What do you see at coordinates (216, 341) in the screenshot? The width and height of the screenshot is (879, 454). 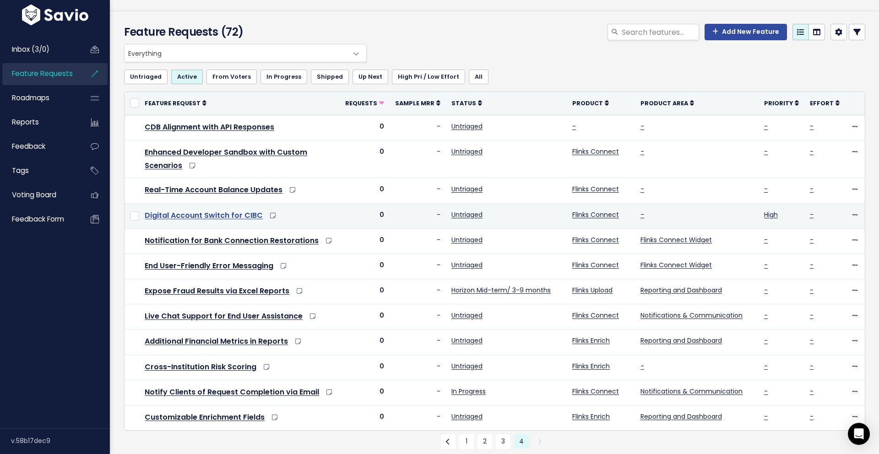 I see `a: Additional Financial Metrics in Reports` at bounding box center [216, 341].